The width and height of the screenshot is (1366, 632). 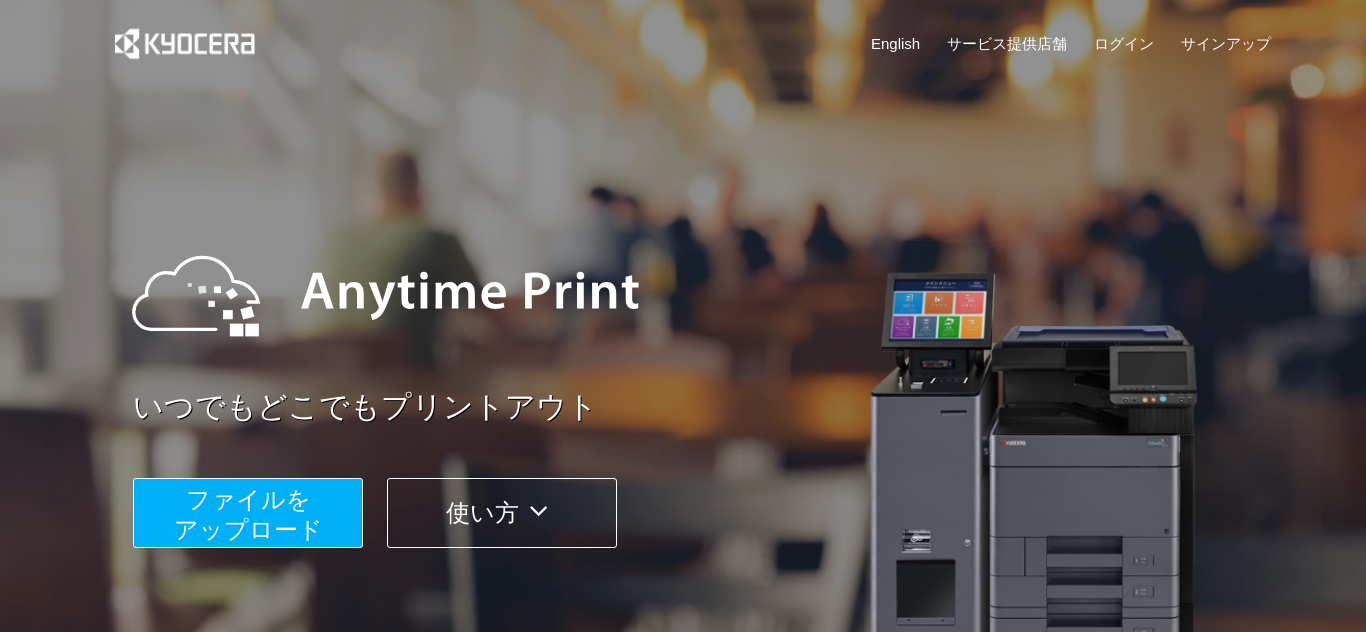 I want to click on a: ログイン, so click(x=1124, y=43).